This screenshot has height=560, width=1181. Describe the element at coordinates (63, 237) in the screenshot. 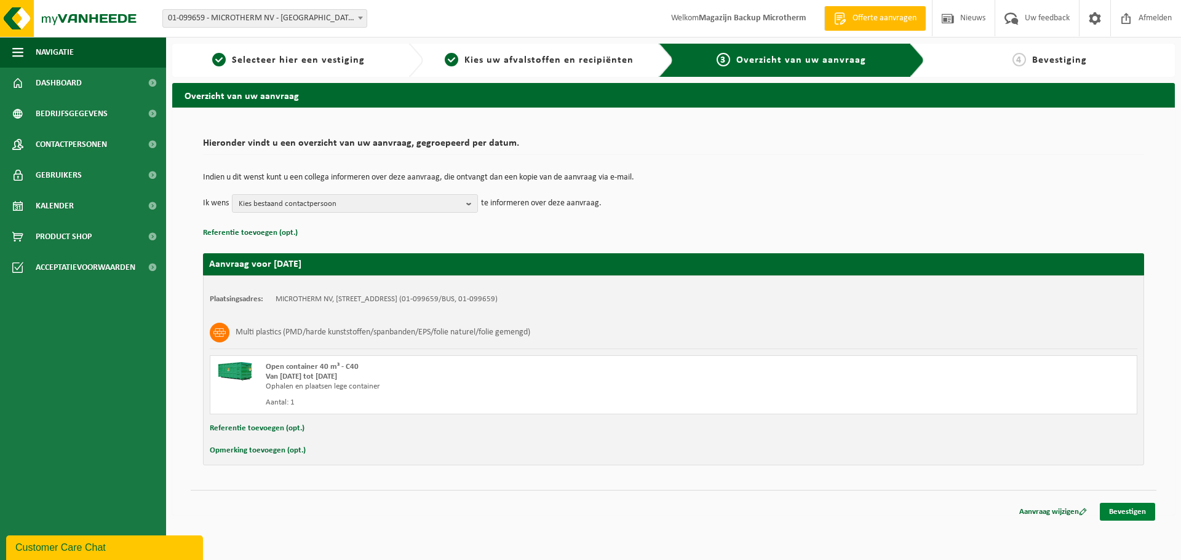

I see `span: Product Shop` at that location.